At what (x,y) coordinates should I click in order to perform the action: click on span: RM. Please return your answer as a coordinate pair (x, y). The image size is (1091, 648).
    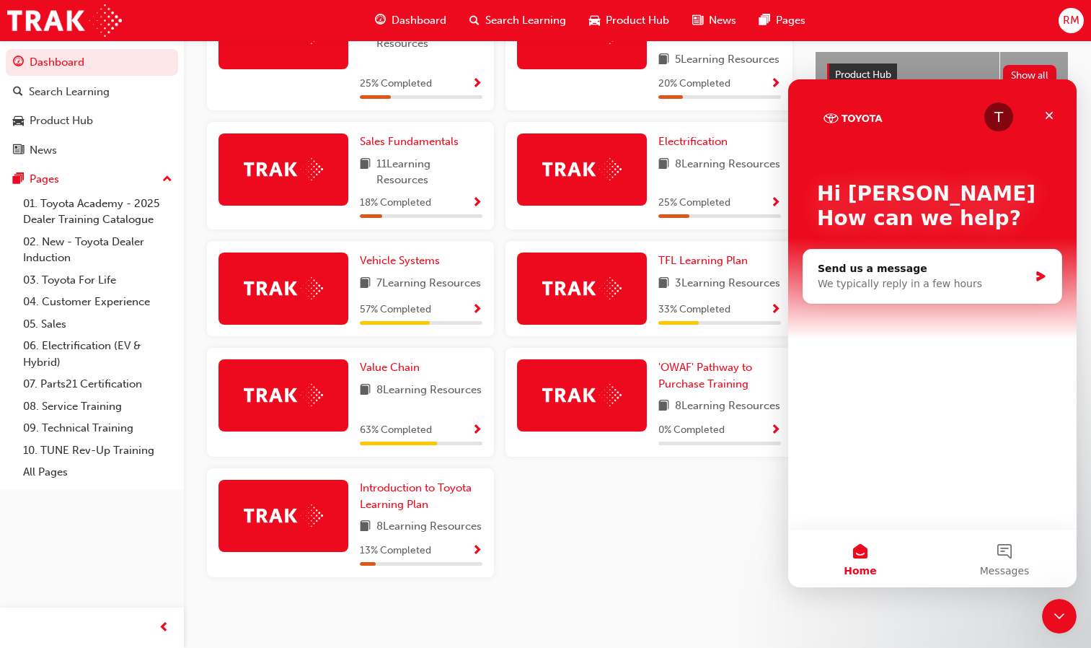
    Looking at the image, I should click on (1071, 20).